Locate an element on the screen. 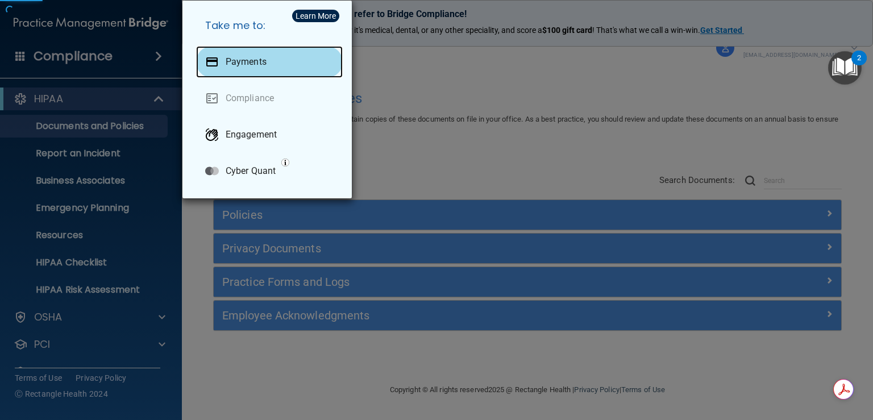  a: Compliance is located at coordinates (269, 98).